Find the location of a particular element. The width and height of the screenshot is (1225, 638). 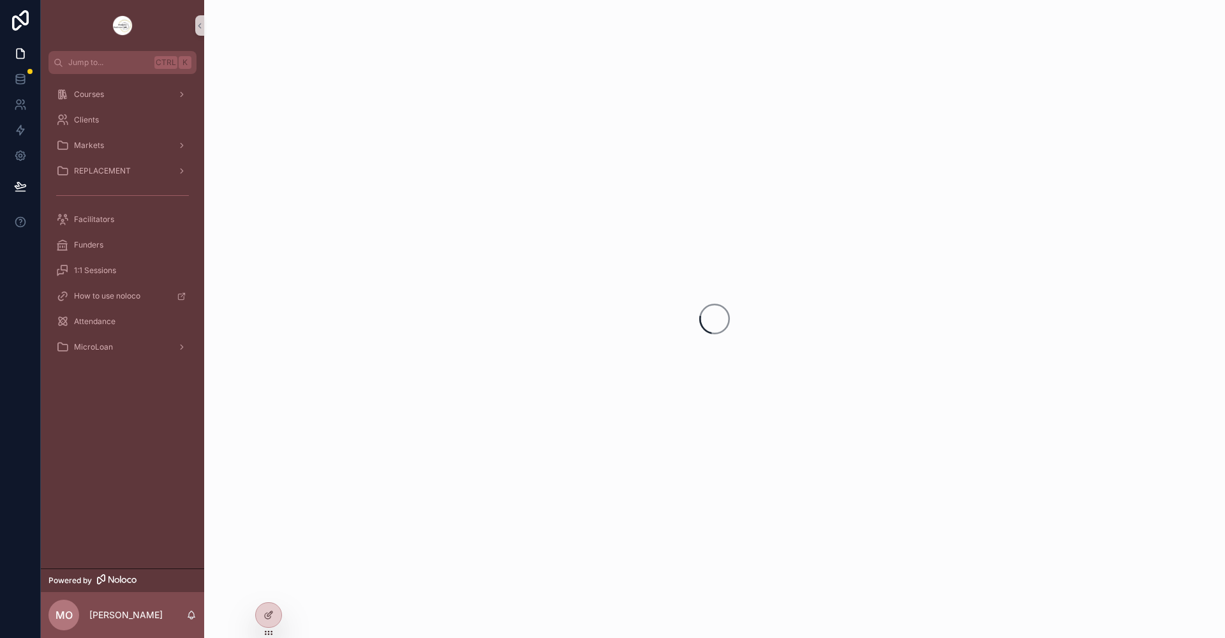

a: Powered by is located at coordinates (123, 580).